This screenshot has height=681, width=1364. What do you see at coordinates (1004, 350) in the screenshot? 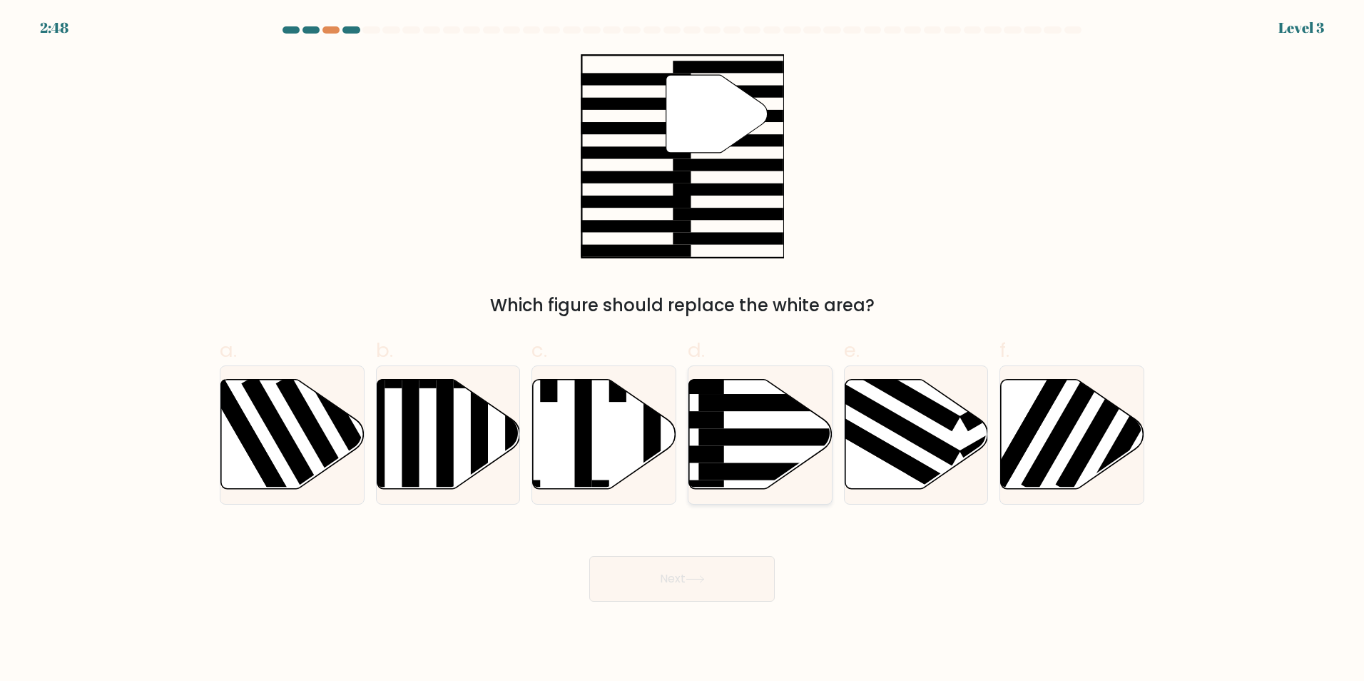
I see `span: f.` at bounding box center [1004, 350].